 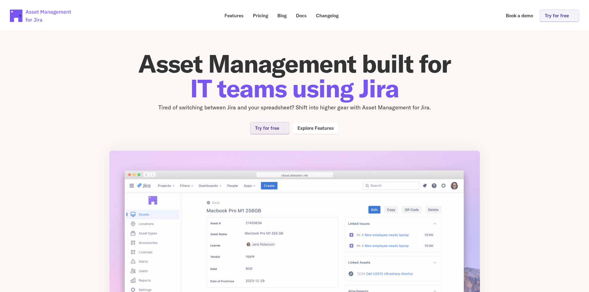 What do you see at coordinates (282, 15) in the screenshot?
I see `p: Blog` at bounding box center [282, 15].